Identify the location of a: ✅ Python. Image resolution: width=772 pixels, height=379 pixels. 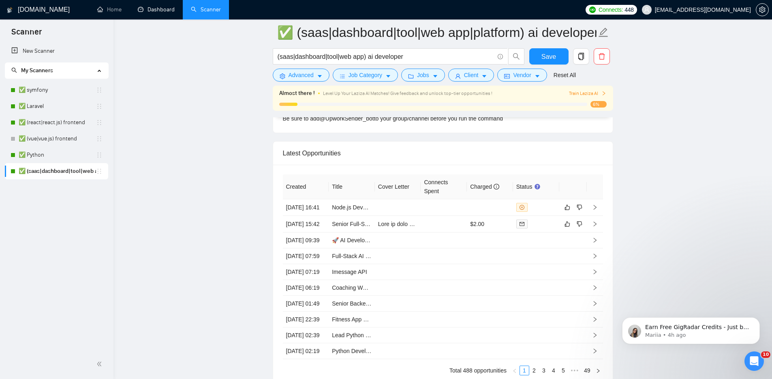
(57, 155).